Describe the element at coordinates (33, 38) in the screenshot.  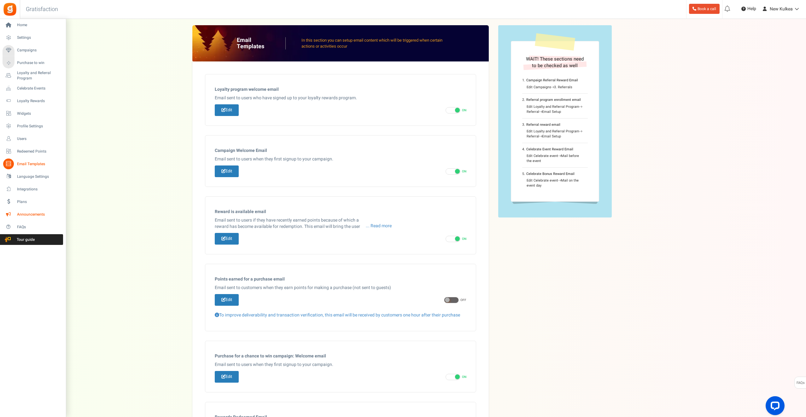
I see `a: Settings` at that location.